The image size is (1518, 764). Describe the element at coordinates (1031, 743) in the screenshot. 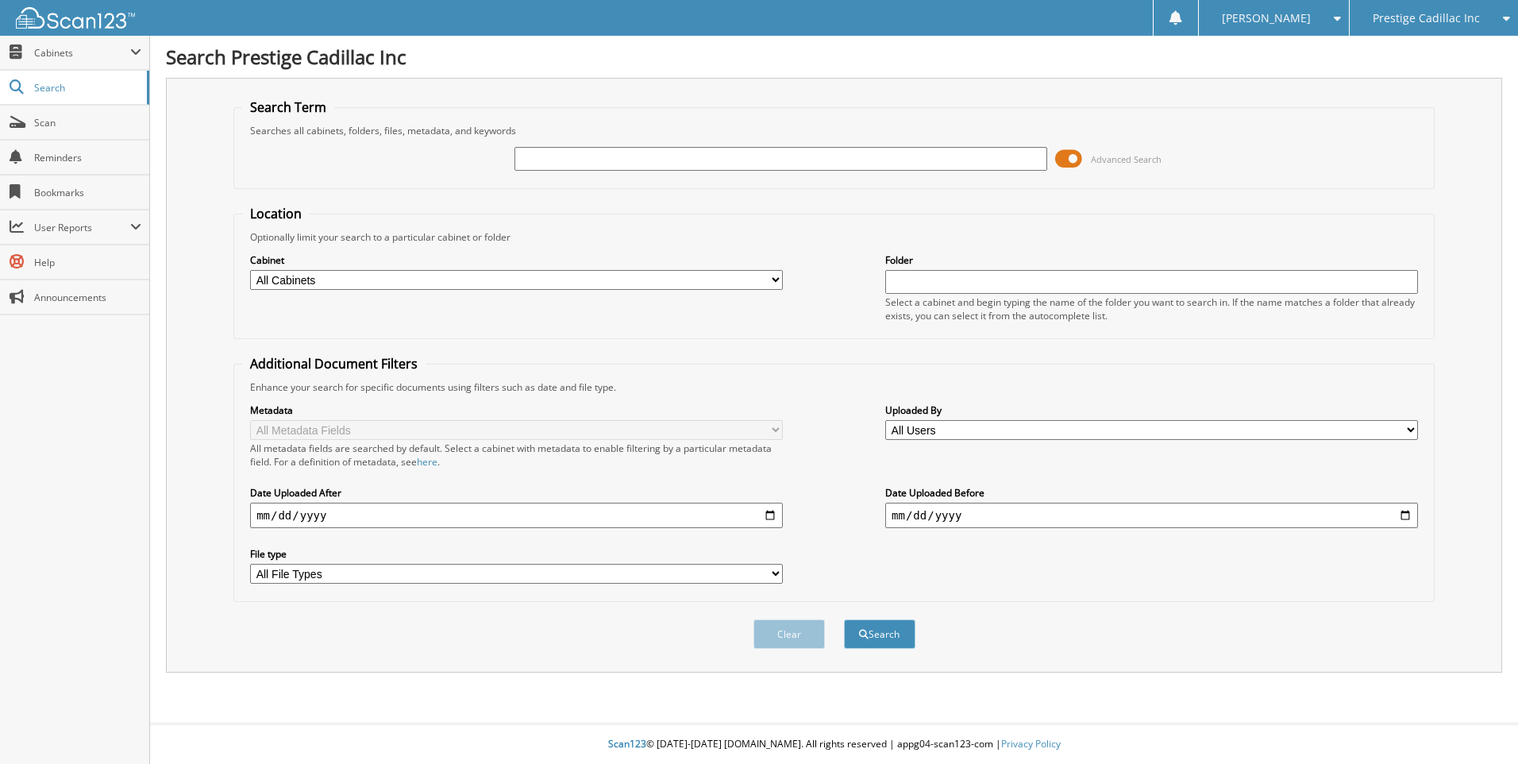

I see `a: Privacy Policy` at that location.